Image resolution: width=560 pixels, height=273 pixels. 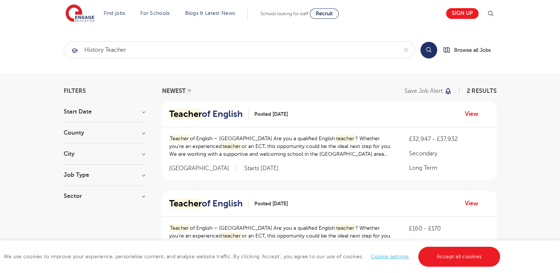 I want to click on button: Search, so click(x=428, y=50).